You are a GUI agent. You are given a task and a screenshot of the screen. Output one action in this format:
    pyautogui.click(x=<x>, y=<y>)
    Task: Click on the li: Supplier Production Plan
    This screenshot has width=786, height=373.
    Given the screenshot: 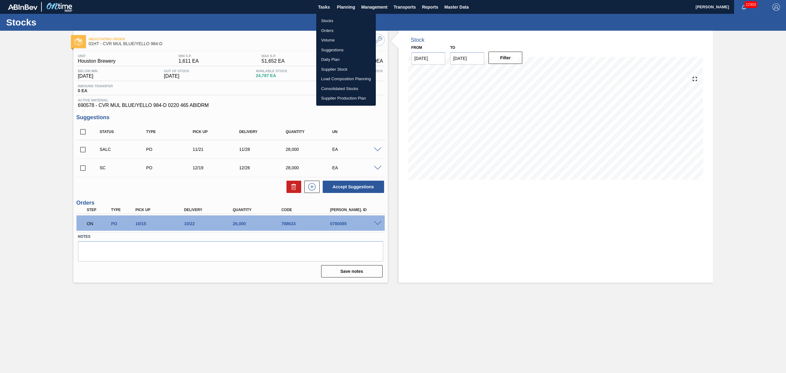 What is the action you would take?
    pyautogui.click(x=346, y=98)
    